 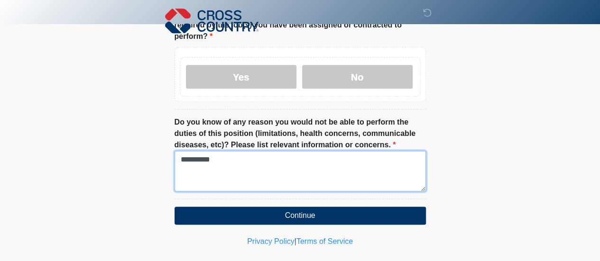 What do you see at coordinates (271, 241) in the screenshot?
I see `a: Privacy Policy` at bounding box center [271, 241].